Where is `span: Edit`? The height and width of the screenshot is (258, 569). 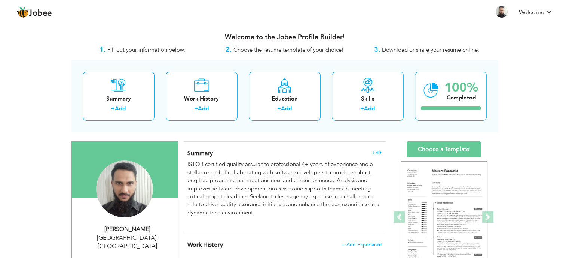
span: Edit is located at coordinates (377, 153).